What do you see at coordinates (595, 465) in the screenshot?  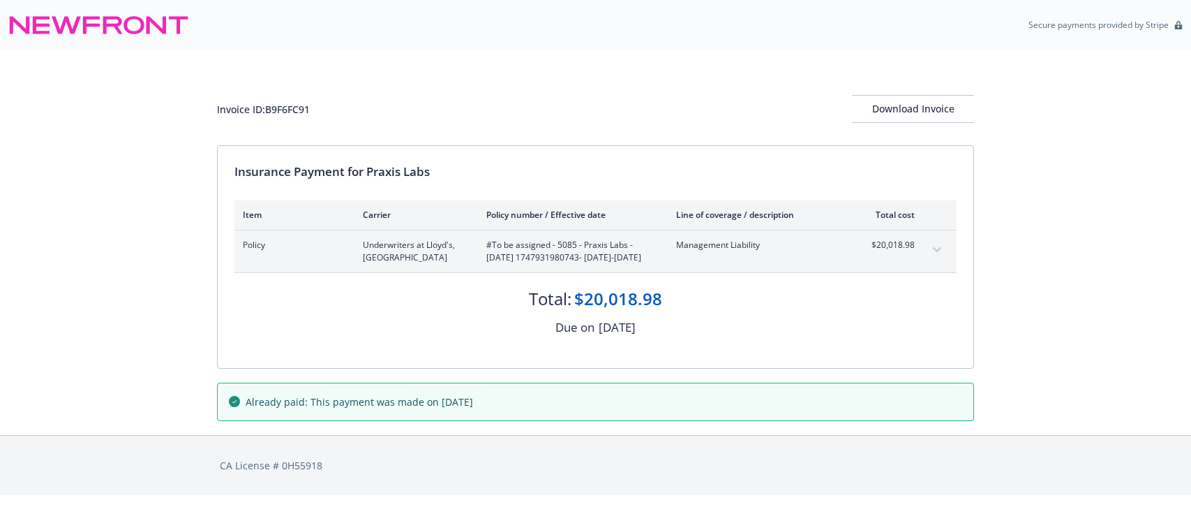 I see `div: CA License # 0H55918` at bounding box center [595, 465].